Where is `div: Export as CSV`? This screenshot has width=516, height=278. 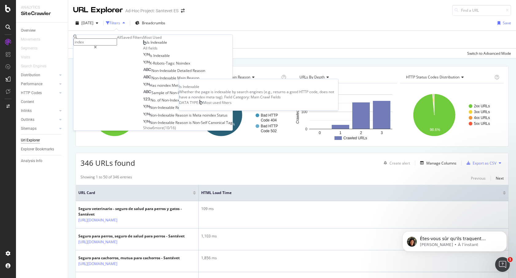
div: Export as CSV is located at coordinates (485, 163).